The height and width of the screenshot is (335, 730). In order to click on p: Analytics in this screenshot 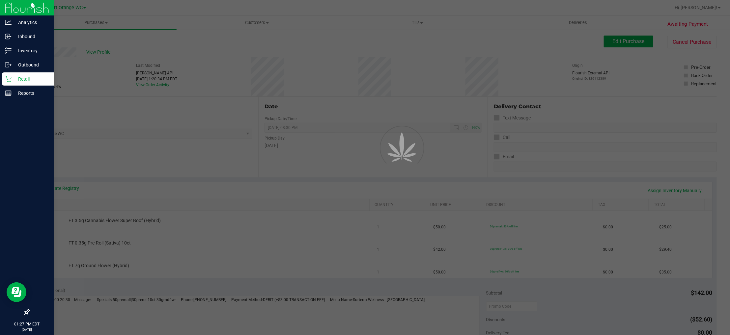, I will do `click(31, 22)`.